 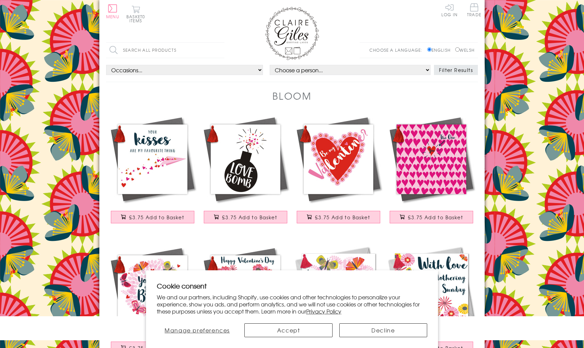 What do you see at coordinates (432, 290) in the screenshot?
I see `img: Mother's Day Card, Tumbling Flowers, Mothering Sunday, Embellished with a tassel` at bounding box center [432, 290].